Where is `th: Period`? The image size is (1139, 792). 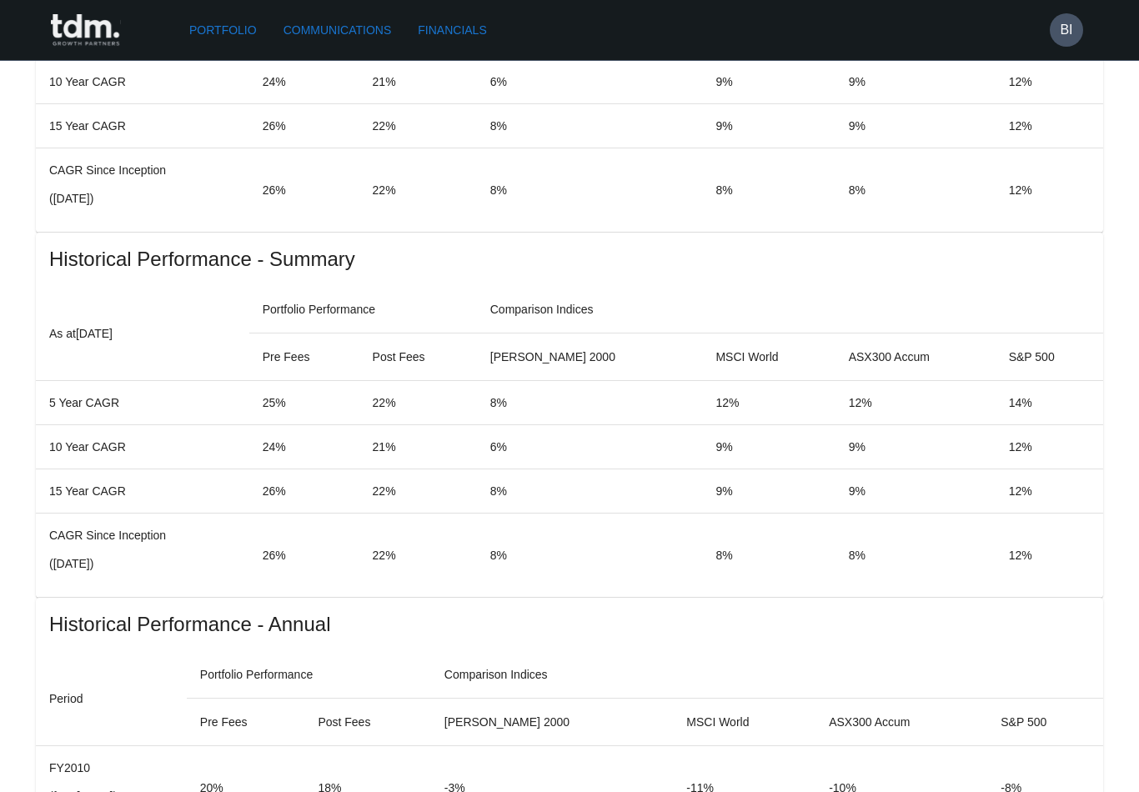
th: Period is located at coordinates (111, 699).